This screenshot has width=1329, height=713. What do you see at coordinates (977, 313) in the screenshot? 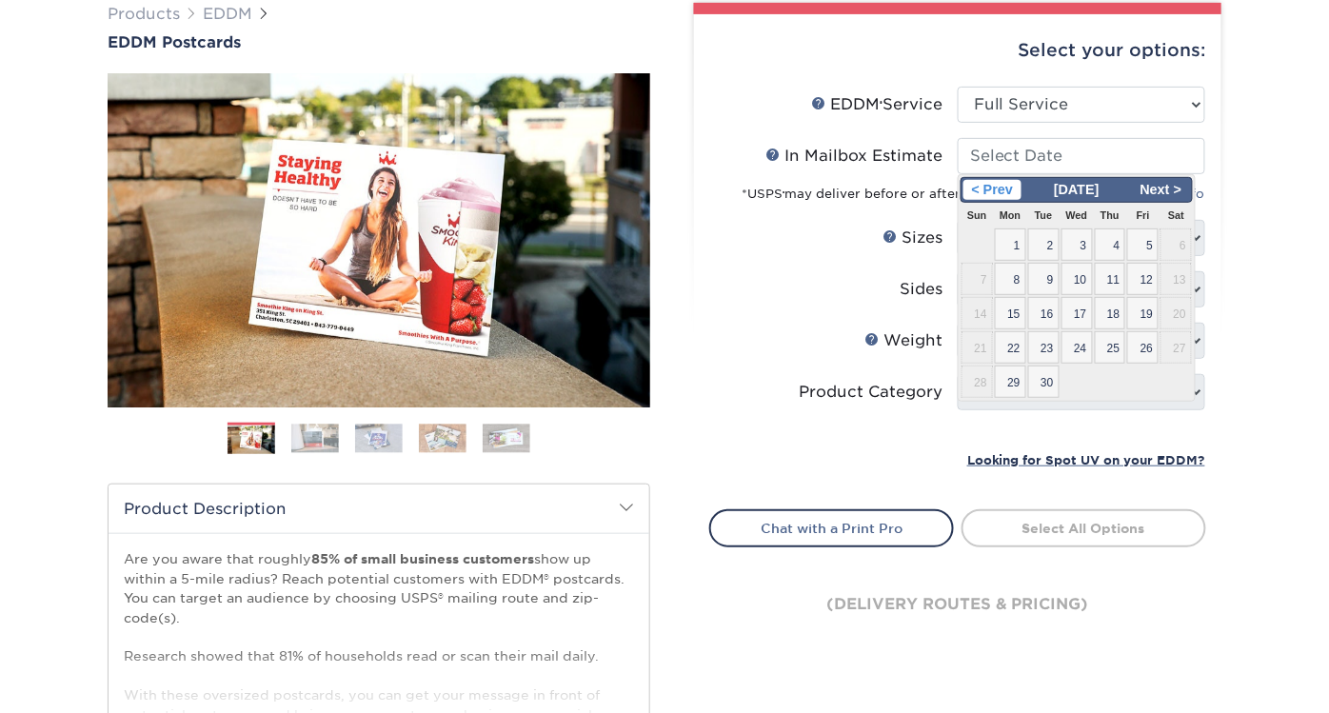
I see `span: 14` at bounding box center [977, 313].